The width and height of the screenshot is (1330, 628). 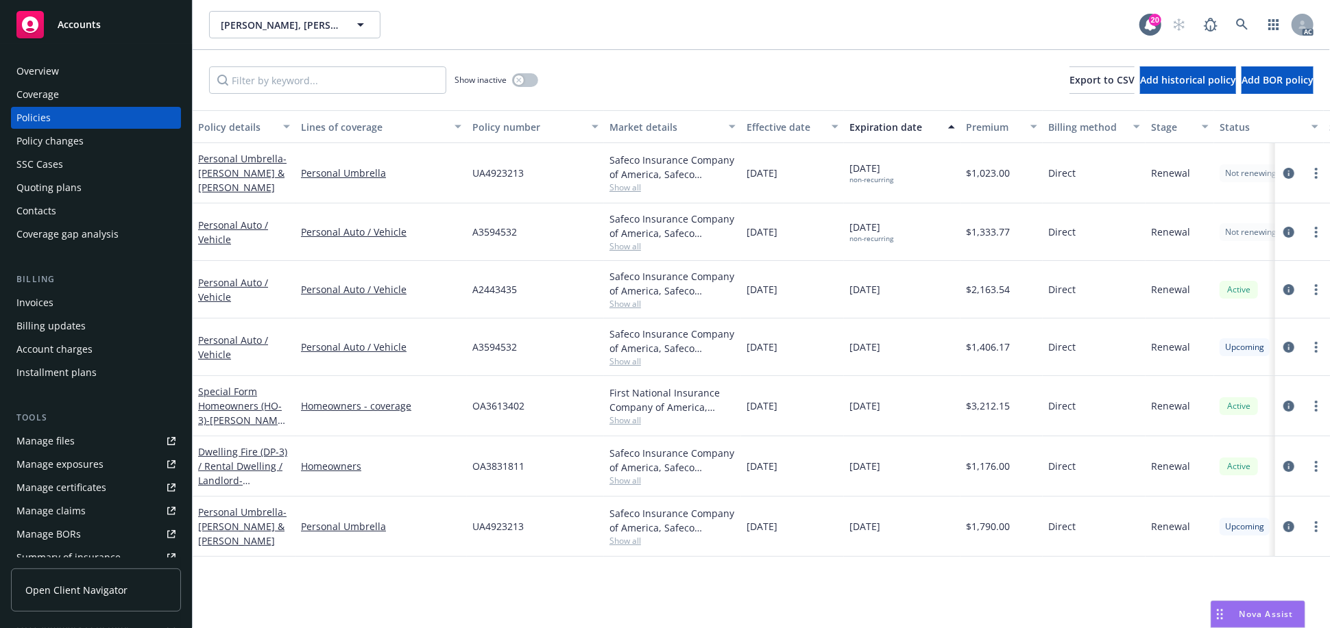 I want to click on a: Overview, so click(x=96, y=71).